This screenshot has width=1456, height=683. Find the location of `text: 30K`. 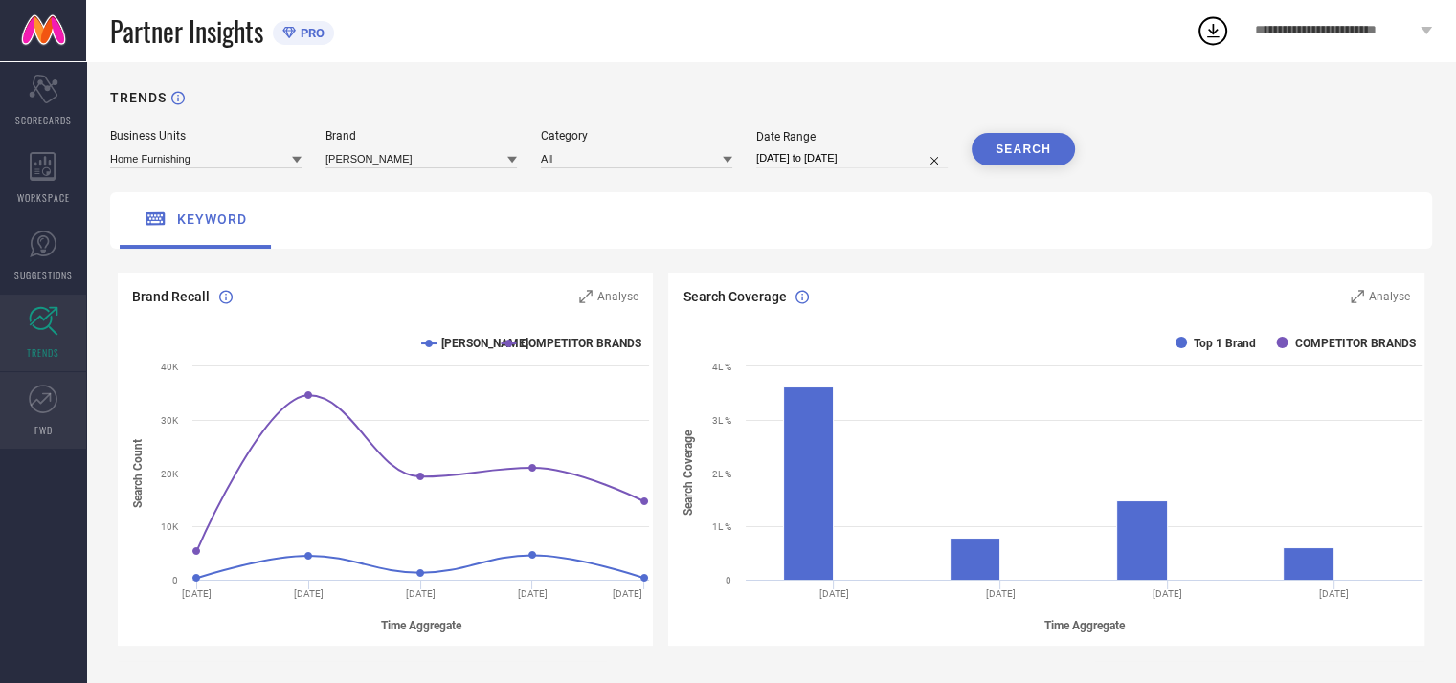

text: 30K is located at coordinates (169, 420).